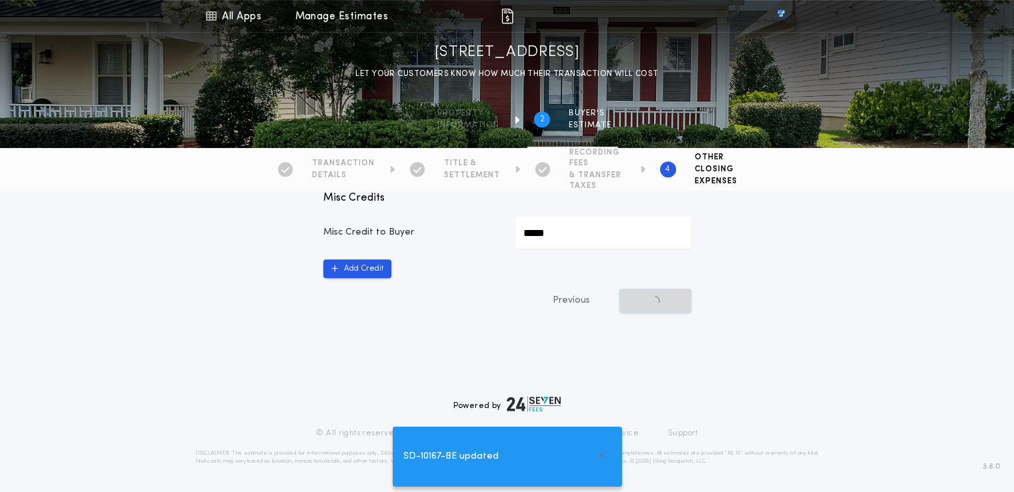 The image size is (1014, 492). I want to click on h2: 4, so click(667, 169).